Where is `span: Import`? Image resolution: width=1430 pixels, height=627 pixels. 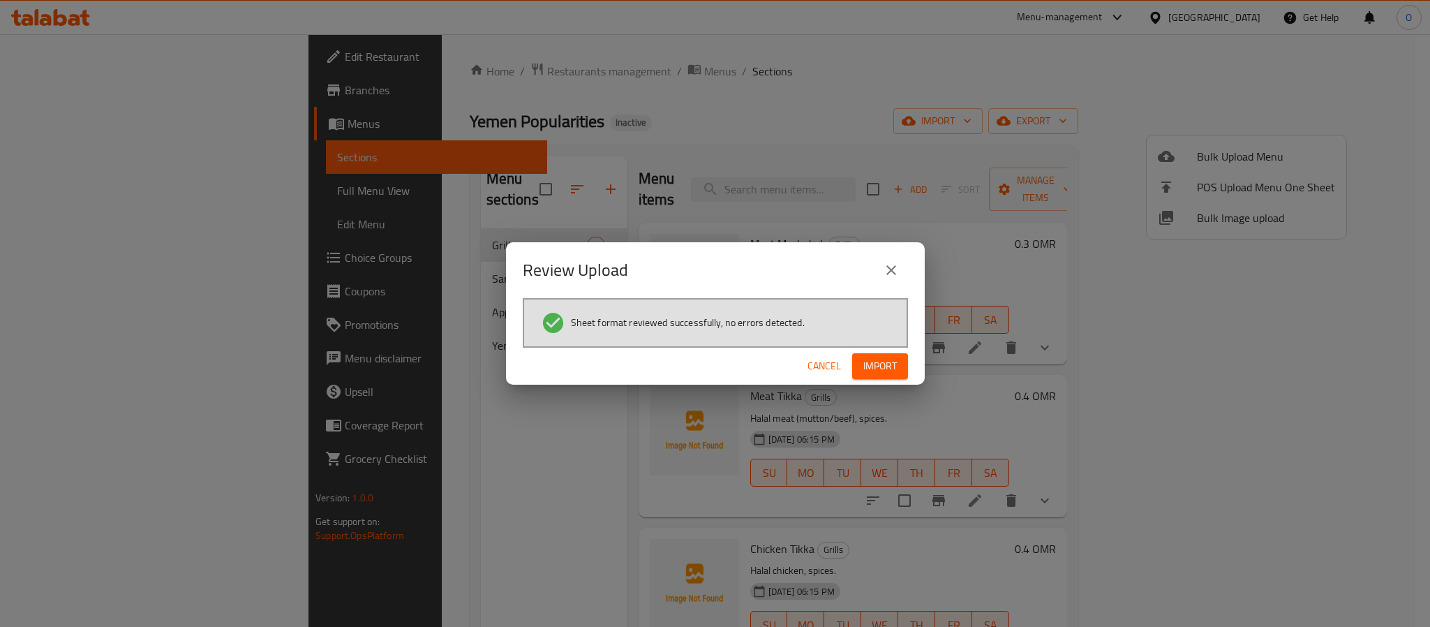 span: Import is located at coordinates (880, 366).